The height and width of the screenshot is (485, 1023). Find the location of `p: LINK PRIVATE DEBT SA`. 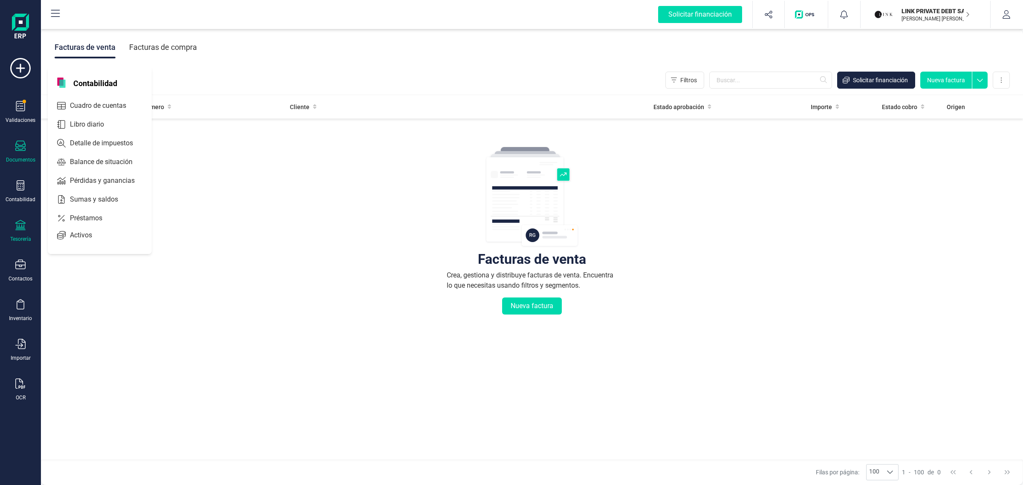

p: LINK PRIVATE DEBT SA is located at coordinates (936, 11).